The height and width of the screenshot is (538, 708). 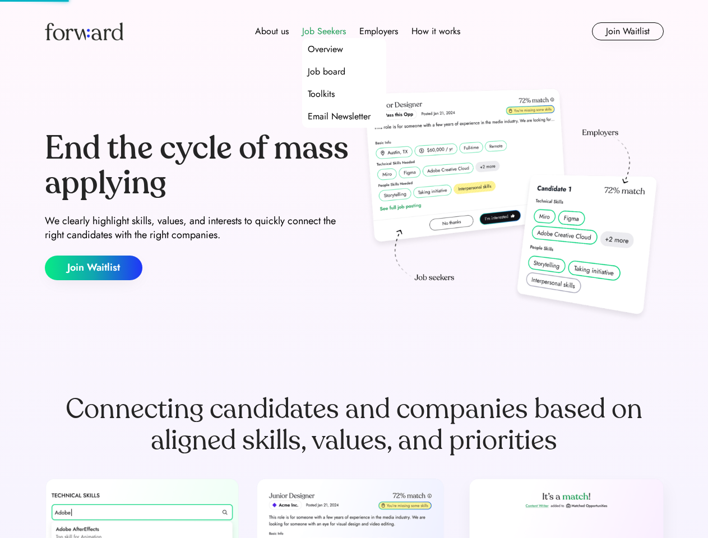 I want to click on div: End the cycle of mass applying, so click(x=197, y=165).